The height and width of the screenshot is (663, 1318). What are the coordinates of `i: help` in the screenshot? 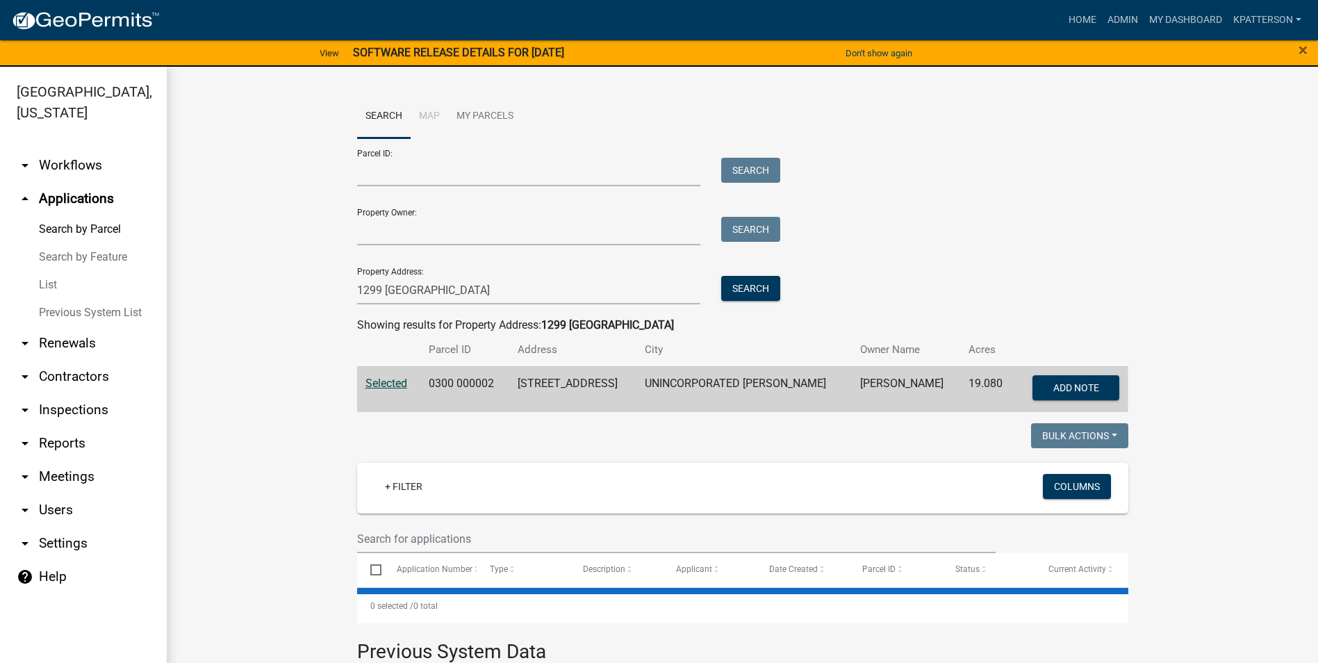 It's located at (25, 577).